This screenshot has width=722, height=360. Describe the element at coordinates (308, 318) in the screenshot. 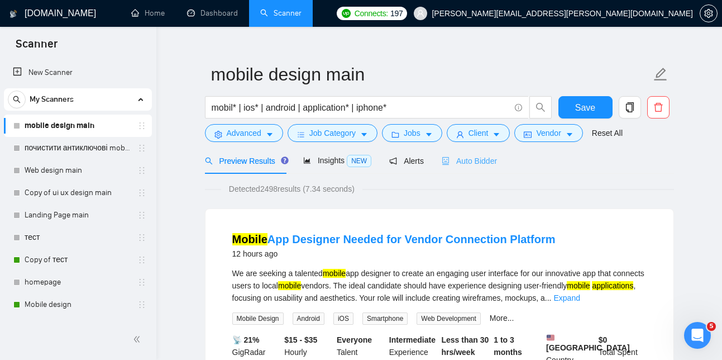

I see `span: Android` at that location.